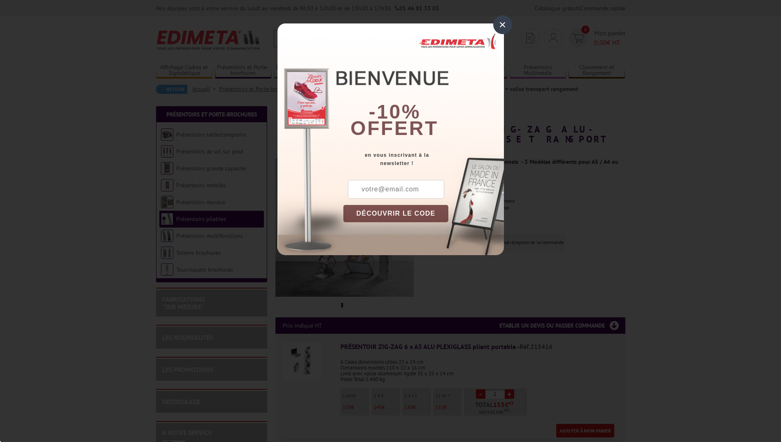 Image resolution: width=781 pixels, height=442 pixels. What do you see at coordinates (396, 214) in the screenshot?
I see `button: DÉCOUVRIR LE CODE` at bounding box center [396, 214].